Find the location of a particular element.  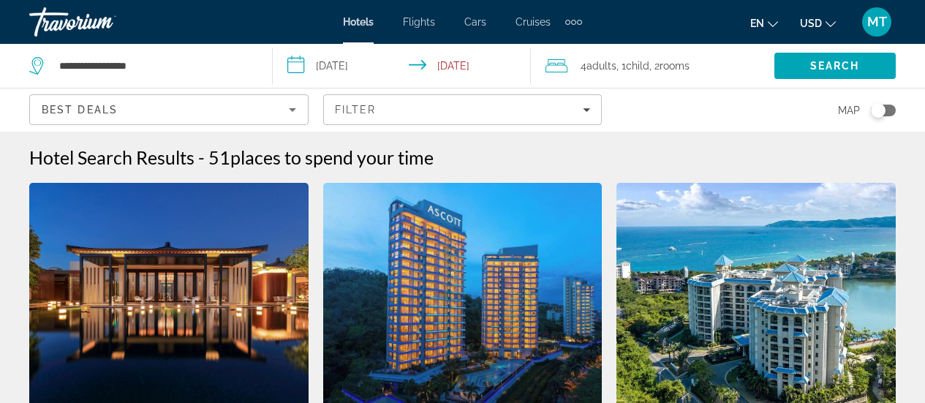

button: Search is located at coordinates (835, 66).